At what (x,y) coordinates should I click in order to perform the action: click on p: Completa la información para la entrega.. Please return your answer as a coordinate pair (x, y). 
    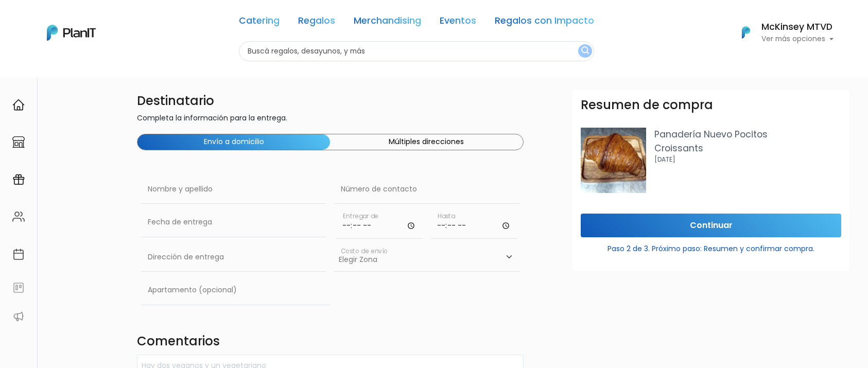
    Looking at the image, I should click on (330, 119).